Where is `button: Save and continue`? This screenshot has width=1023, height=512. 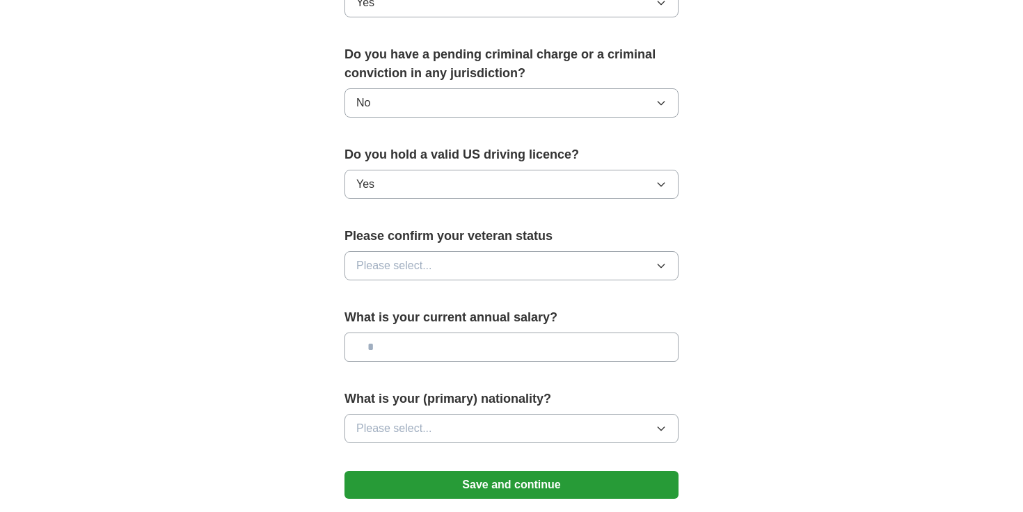
button: Save and continue is located at coordinates (512, 485).